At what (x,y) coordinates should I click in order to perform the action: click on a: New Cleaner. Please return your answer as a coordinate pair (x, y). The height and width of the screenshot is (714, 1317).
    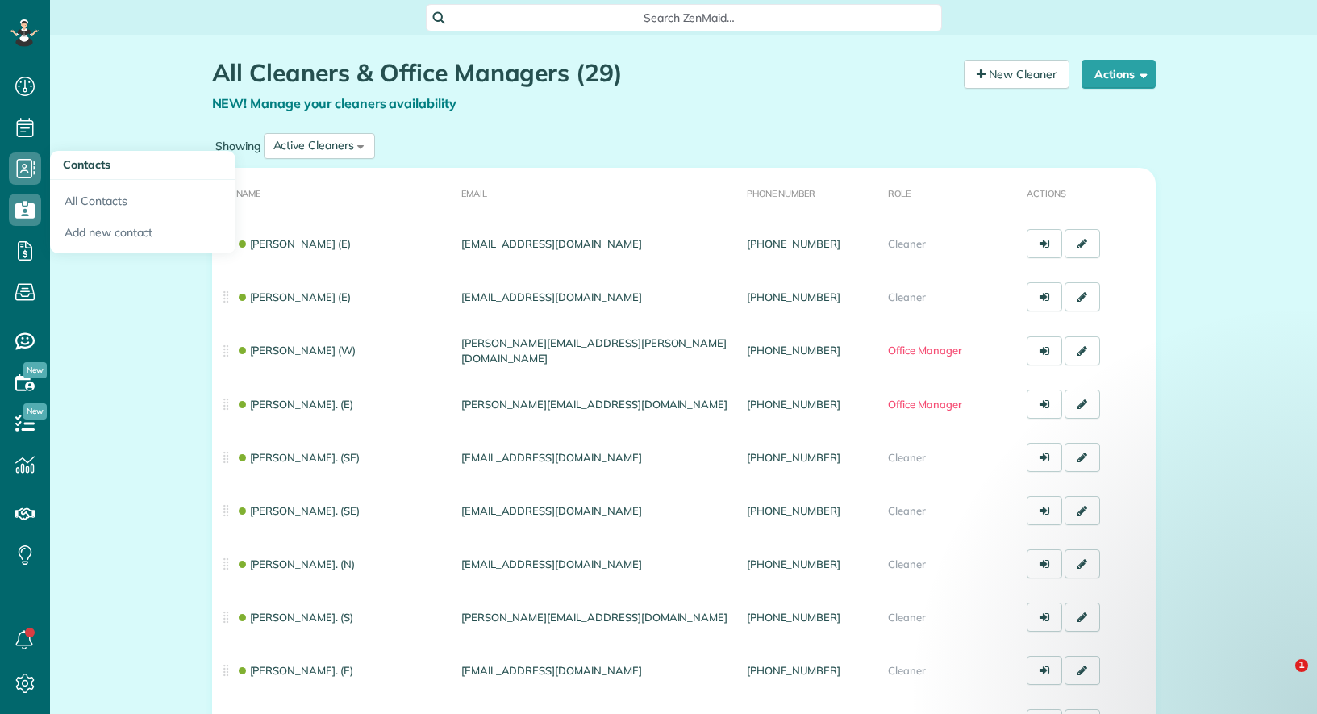
    Looking at the image, I should click on (1016, 74).